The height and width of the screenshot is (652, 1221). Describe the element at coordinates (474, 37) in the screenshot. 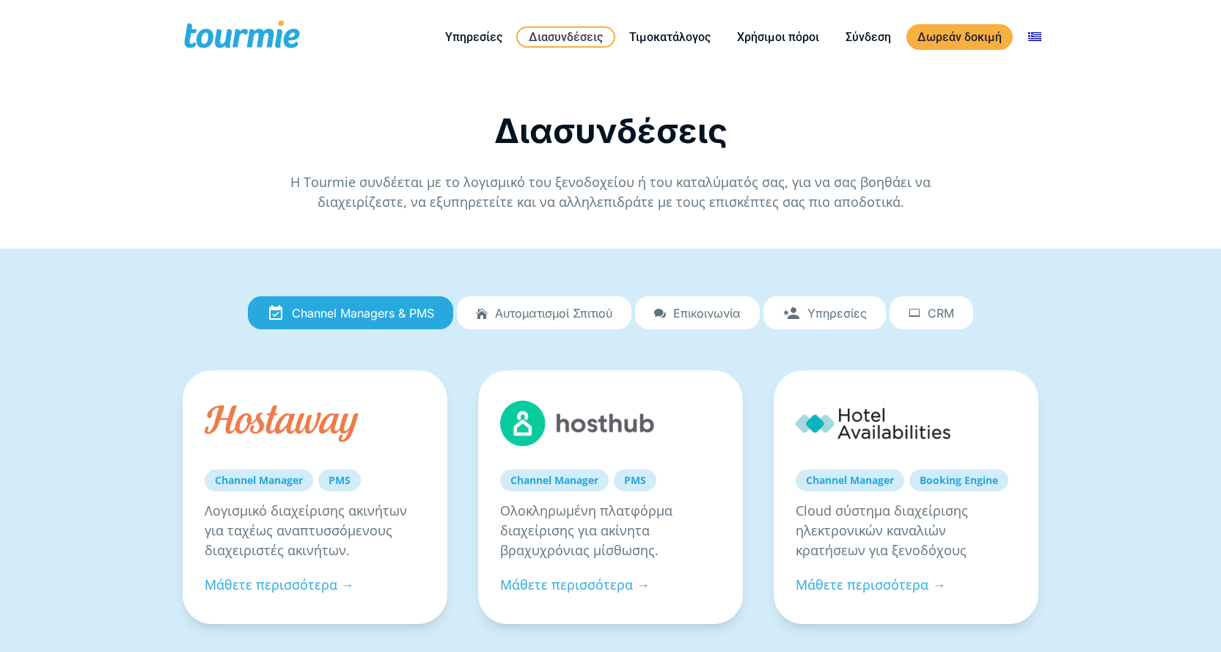

I see `a: Υπηρεσίες` at that location.